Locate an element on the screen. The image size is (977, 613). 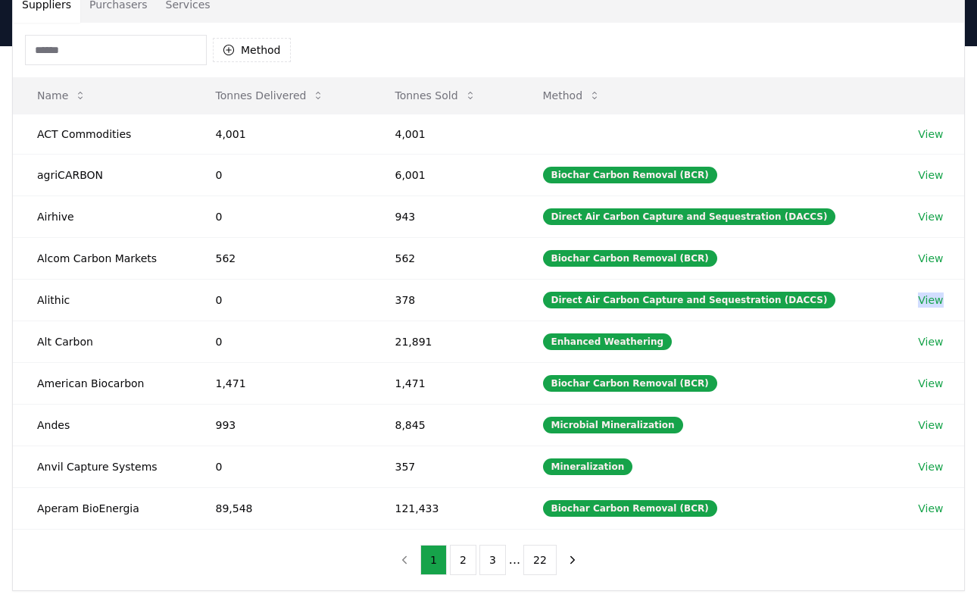
td: 89,548 is located at coordinates (281, 507).